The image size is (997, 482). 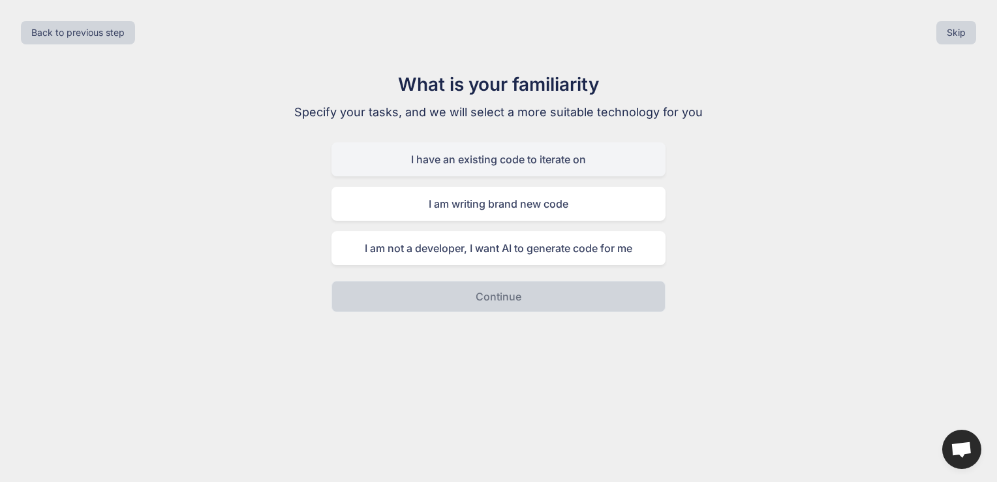 I want to click on div: I am not a developer, I want AI to generate code for me, so click(x=498, y=248).